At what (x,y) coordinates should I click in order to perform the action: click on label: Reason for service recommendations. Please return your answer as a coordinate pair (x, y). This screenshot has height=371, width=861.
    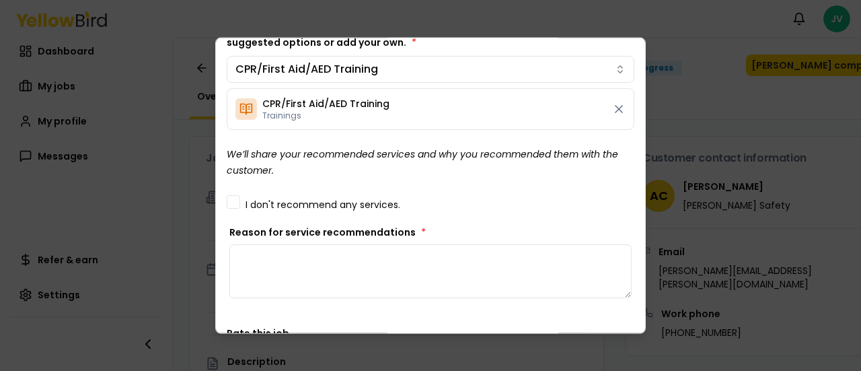
    Looking at the image, I should click on (328, 231).